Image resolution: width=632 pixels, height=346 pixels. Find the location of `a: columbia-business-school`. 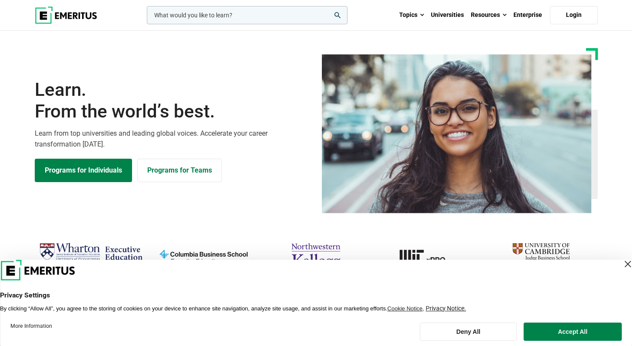

a: columbia-business-school is located at coordinates (203, 257).